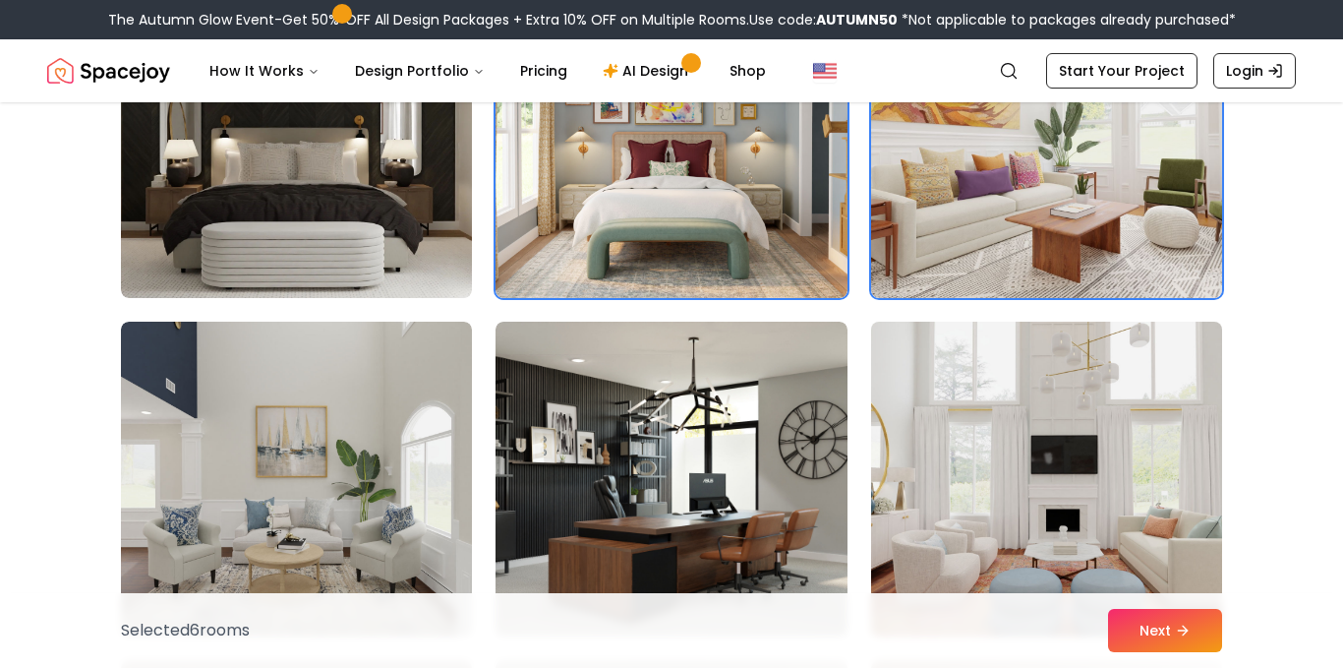  Describe the element at coordinates (1165, 630) in the screenshot. I see `button: Next` at that location.